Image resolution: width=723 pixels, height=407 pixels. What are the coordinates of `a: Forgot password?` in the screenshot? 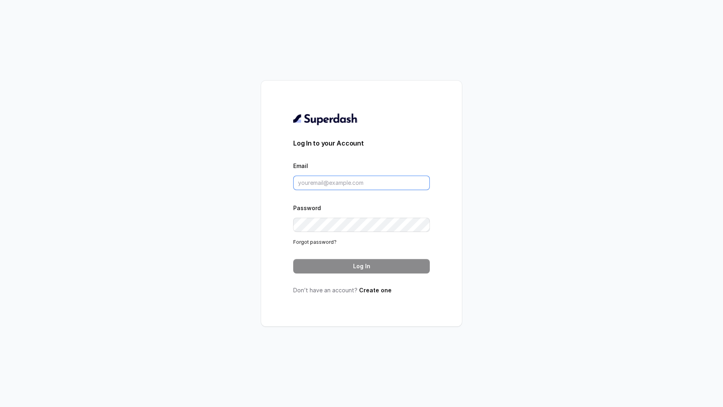 It's located at (315, 242).